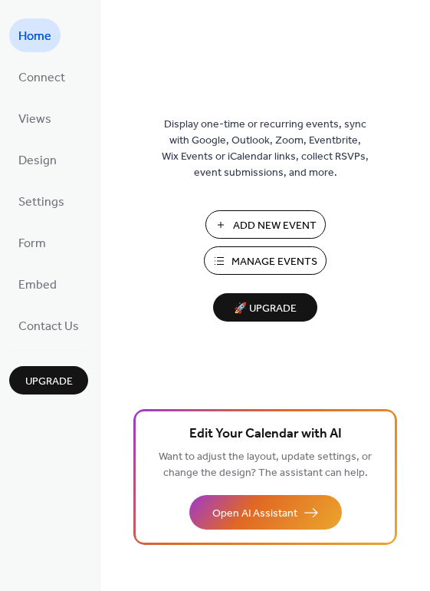 This screenshot has width=430, height=591. What do you see at coordinates (275, 262) in the screenshot?
I see `span: Manage Events` at bounding box center [275, 262].